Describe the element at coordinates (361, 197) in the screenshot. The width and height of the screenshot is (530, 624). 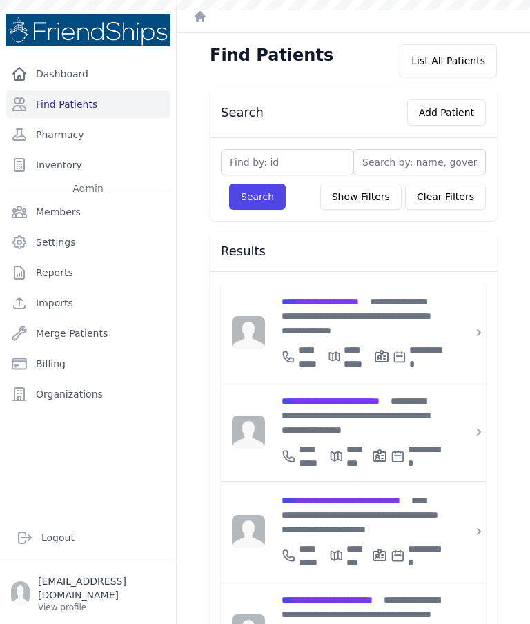
I see `button: Show Filters` at that location.